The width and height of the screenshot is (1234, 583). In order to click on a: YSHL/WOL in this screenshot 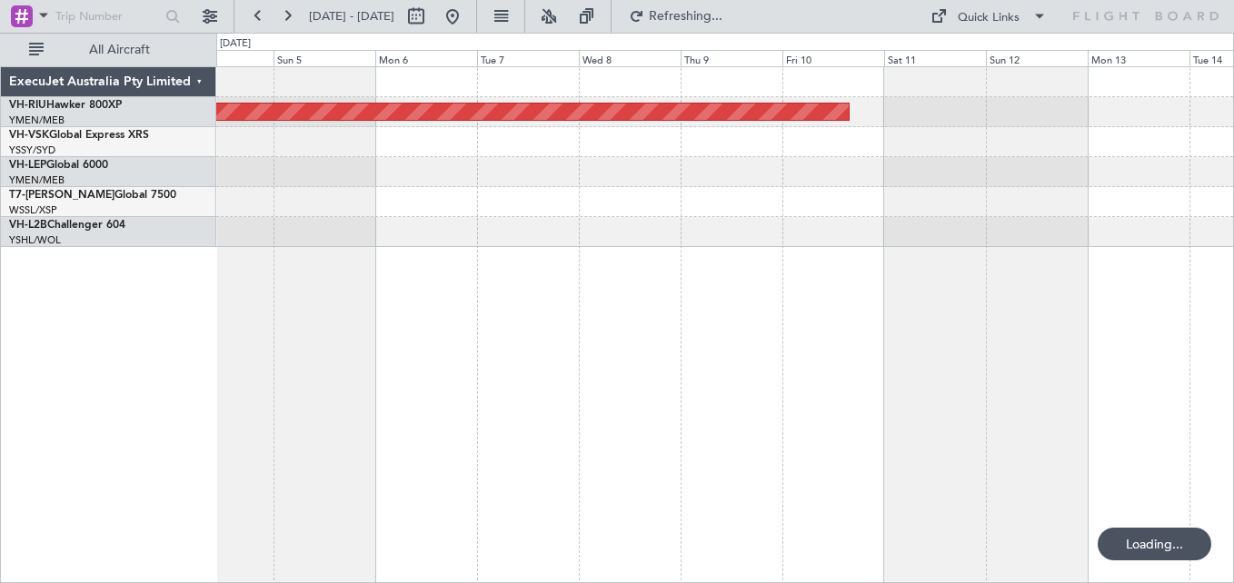, I will do `click(35, 240)`.